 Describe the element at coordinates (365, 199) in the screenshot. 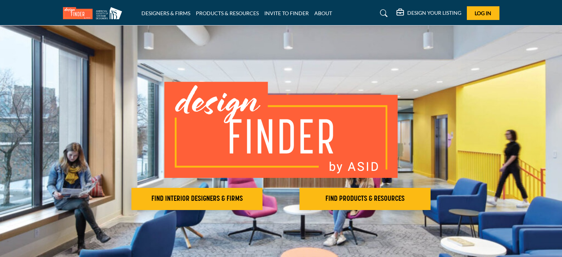

I see `button: FIND PRODUCTS & RESOURCES` at that location.